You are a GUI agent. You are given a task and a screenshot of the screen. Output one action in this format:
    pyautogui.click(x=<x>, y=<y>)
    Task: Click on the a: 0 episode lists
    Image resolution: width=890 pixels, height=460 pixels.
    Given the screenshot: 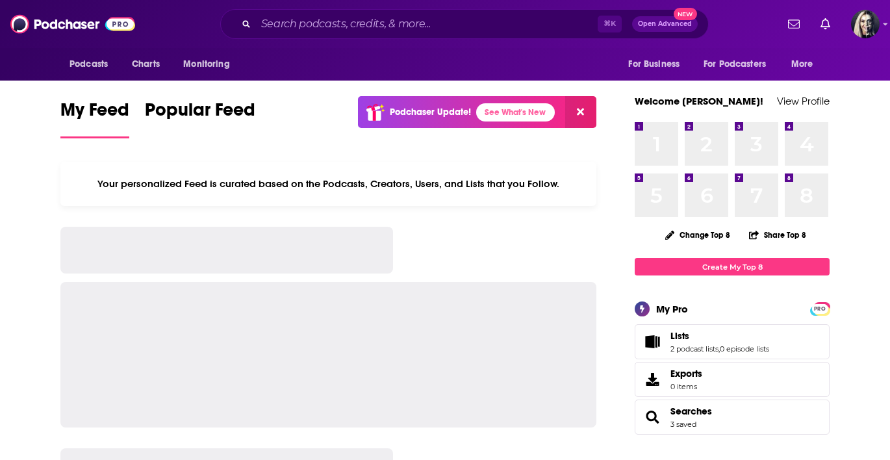 What is the action you would take?
    pyautogui.click(x=744, y=349)
    